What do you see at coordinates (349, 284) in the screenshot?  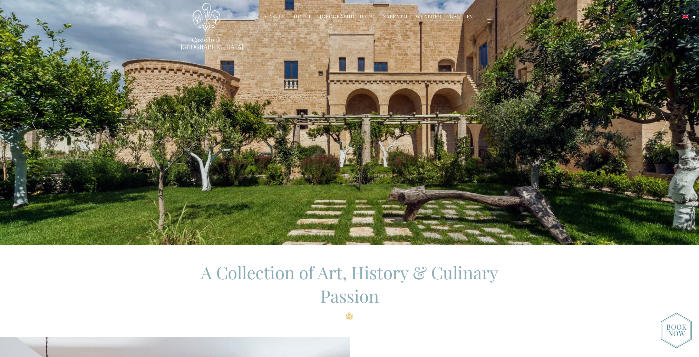 I see `span: A Collection of Art, History & Culinary Passion` at bounding box center [349, 284].